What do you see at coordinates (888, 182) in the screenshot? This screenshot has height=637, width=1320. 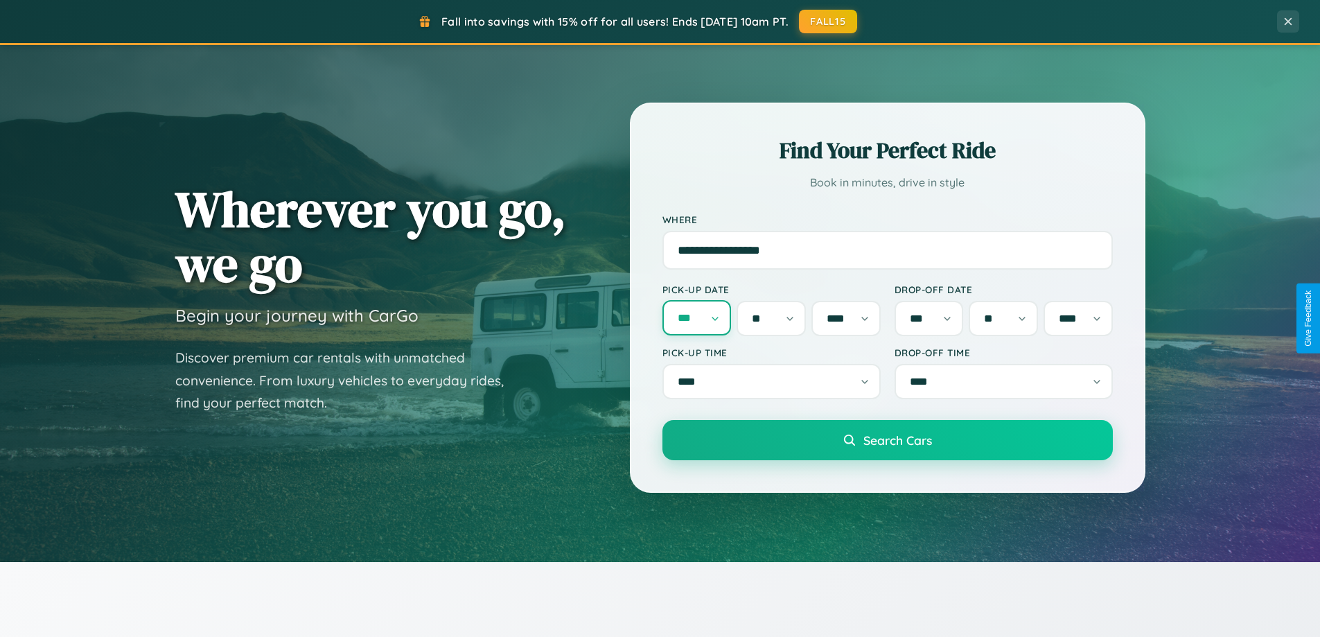 I see `p: Book in minutes, drive in style` at bounding box center [888, 182].